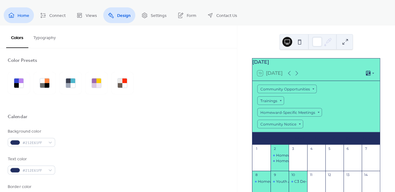  I want to click on div: Sat, so click(350, 139).